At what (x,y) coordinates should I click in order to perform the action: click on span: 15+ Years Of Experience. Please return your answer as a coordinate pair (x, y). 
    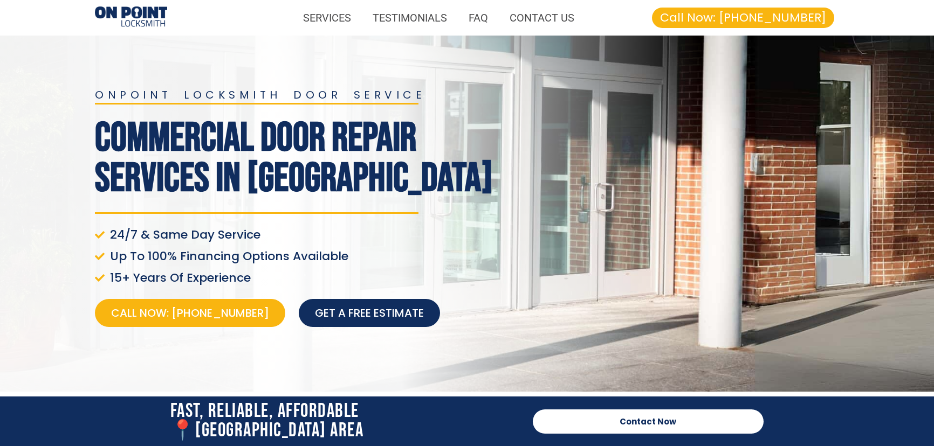
    Looking at the image, I should click on (179, 278).